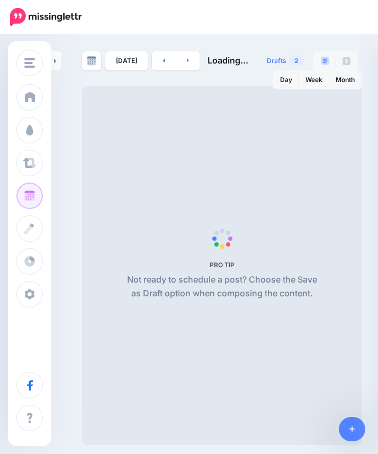 Image resolution: width=378 pixels, height=454 pixels. What do you see at coordinates (276, 61) in the screenshot?
I see `span: Drafts` at bounding box center [276, 61].